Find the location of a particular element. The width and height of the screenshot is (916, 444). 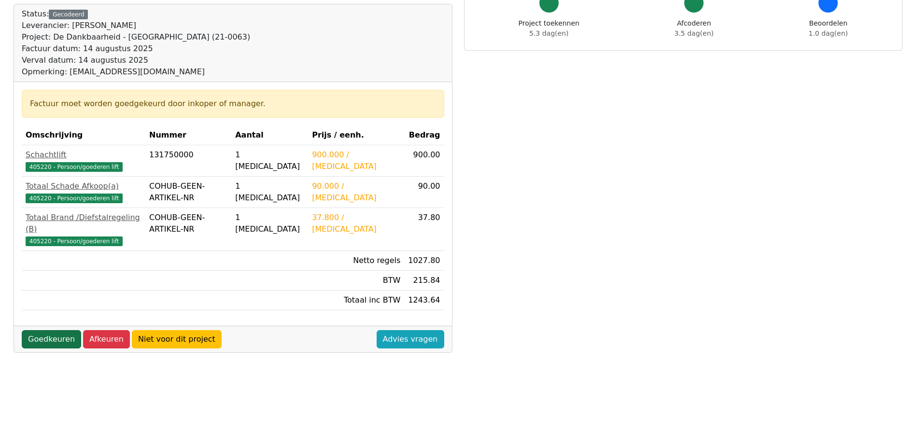

th: Bedrag is located at coordinates (424, 135).